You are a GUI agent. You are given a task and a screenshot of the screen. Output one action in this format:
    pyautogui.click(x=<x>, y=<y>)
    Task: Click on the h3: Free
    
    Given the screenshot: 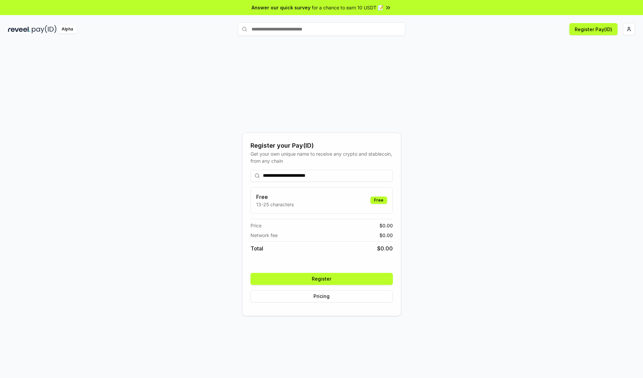 What is the action you would take?
    pyautogui.click(x=275, y=197)
    